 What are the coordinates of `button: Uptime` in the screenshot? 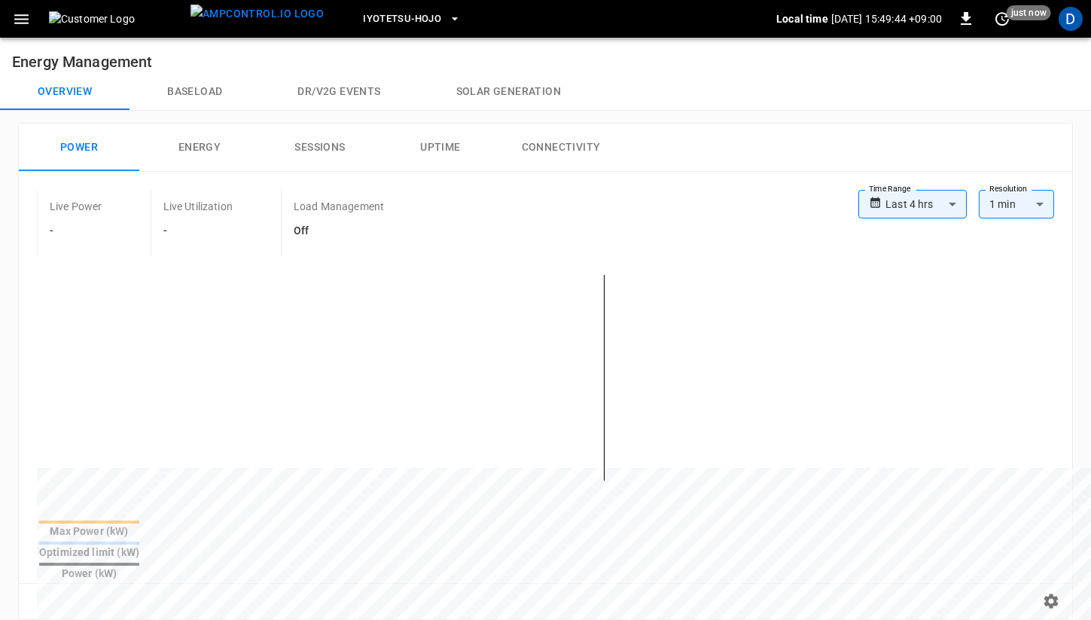 It's located at (441, 148).